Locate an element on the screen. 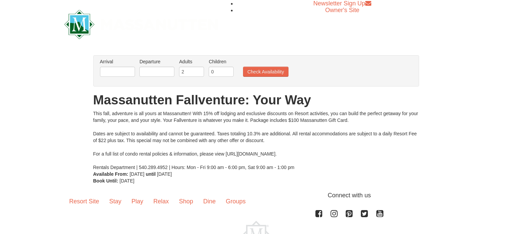 This screenshot has width=512, height=234. a: Resort Site is located at coordinates (84, 201).